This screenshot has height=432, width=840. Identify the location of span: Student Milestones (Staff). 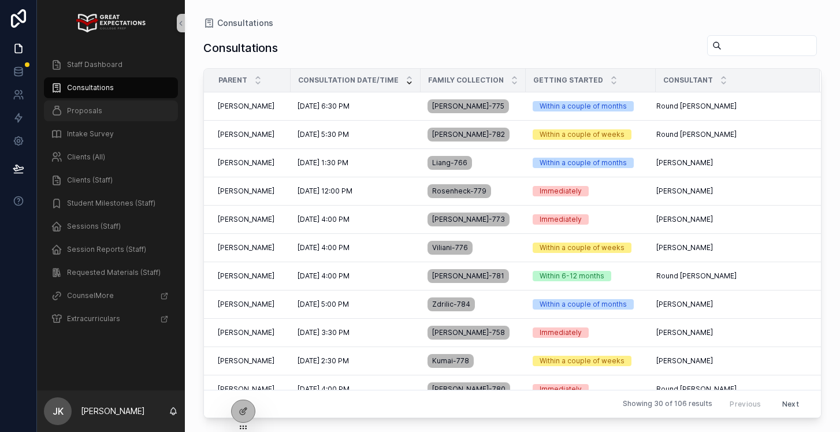
(111, 203).